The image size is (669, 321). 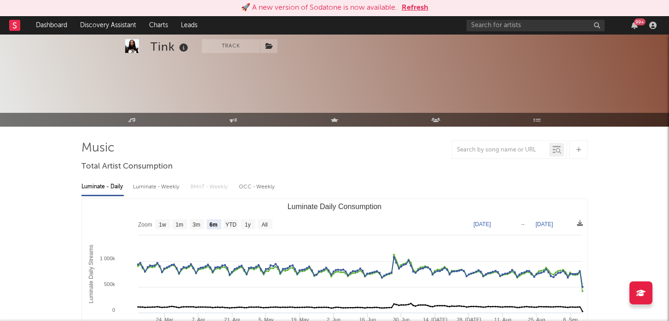 What do you see at coordinates (334, 206) in the screenshot?
I see `text: Luminate Daily Consumption` at bounding box center [334, 206].